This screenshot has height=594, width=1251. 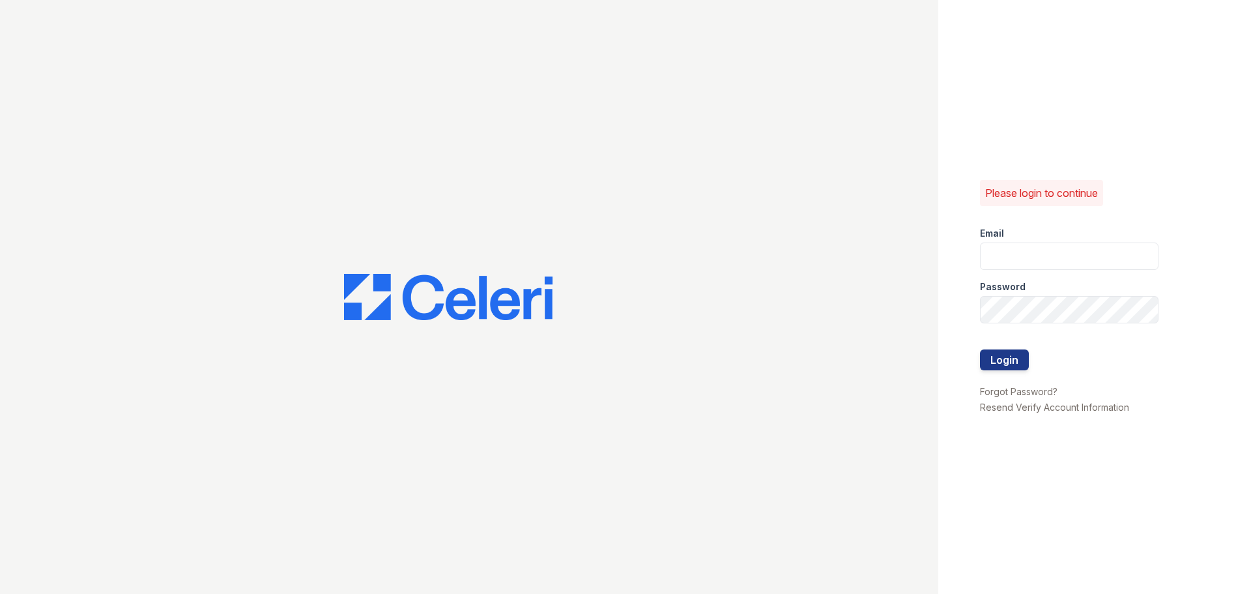 What do you see at coordinates (448, 297) in the screenshot?
I see `img: CE_Logo_Blue-a8612792a0a2168367f1c8372b55b34899dd931a85d93a1a3d3e32e68fde9ad4.png` at bounding box center [448, 297].